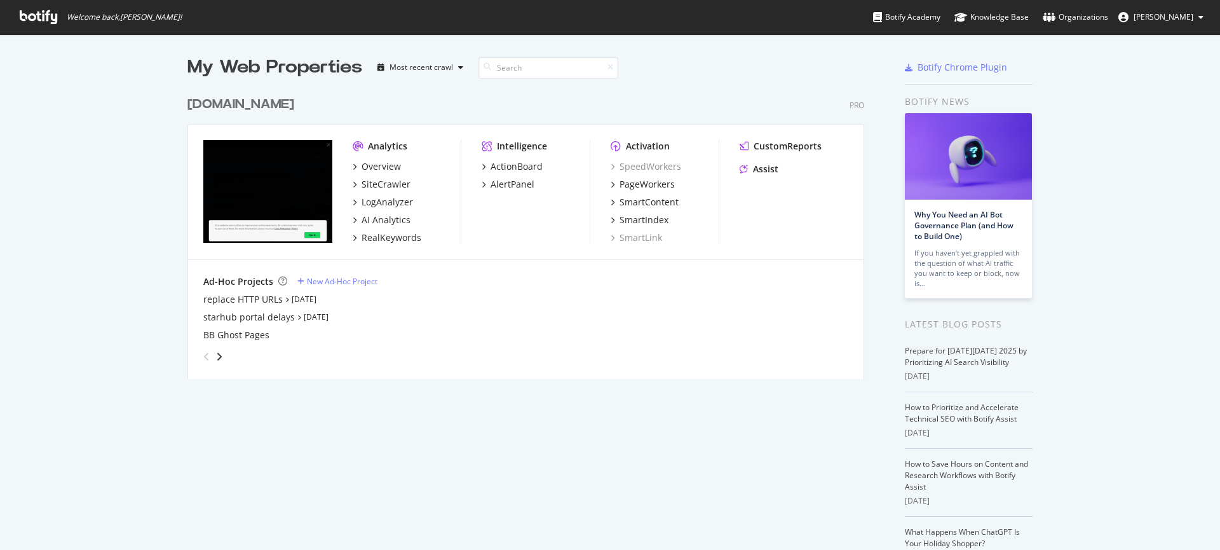 This screenshot has height=550, width=1220. Describe the element at coordinates (207, 357) in the screenshot. I see `div: angle-left` at that location.